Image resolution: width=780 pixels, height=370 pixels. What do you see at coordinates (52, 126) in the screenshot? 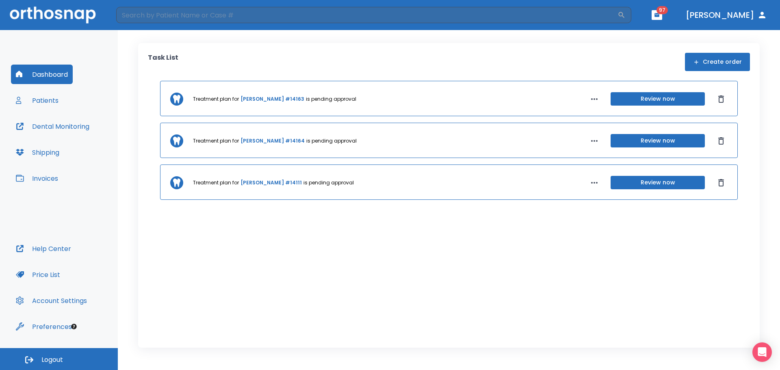
I see `a: Dental Monitoring` at bounding box center [52, 126].